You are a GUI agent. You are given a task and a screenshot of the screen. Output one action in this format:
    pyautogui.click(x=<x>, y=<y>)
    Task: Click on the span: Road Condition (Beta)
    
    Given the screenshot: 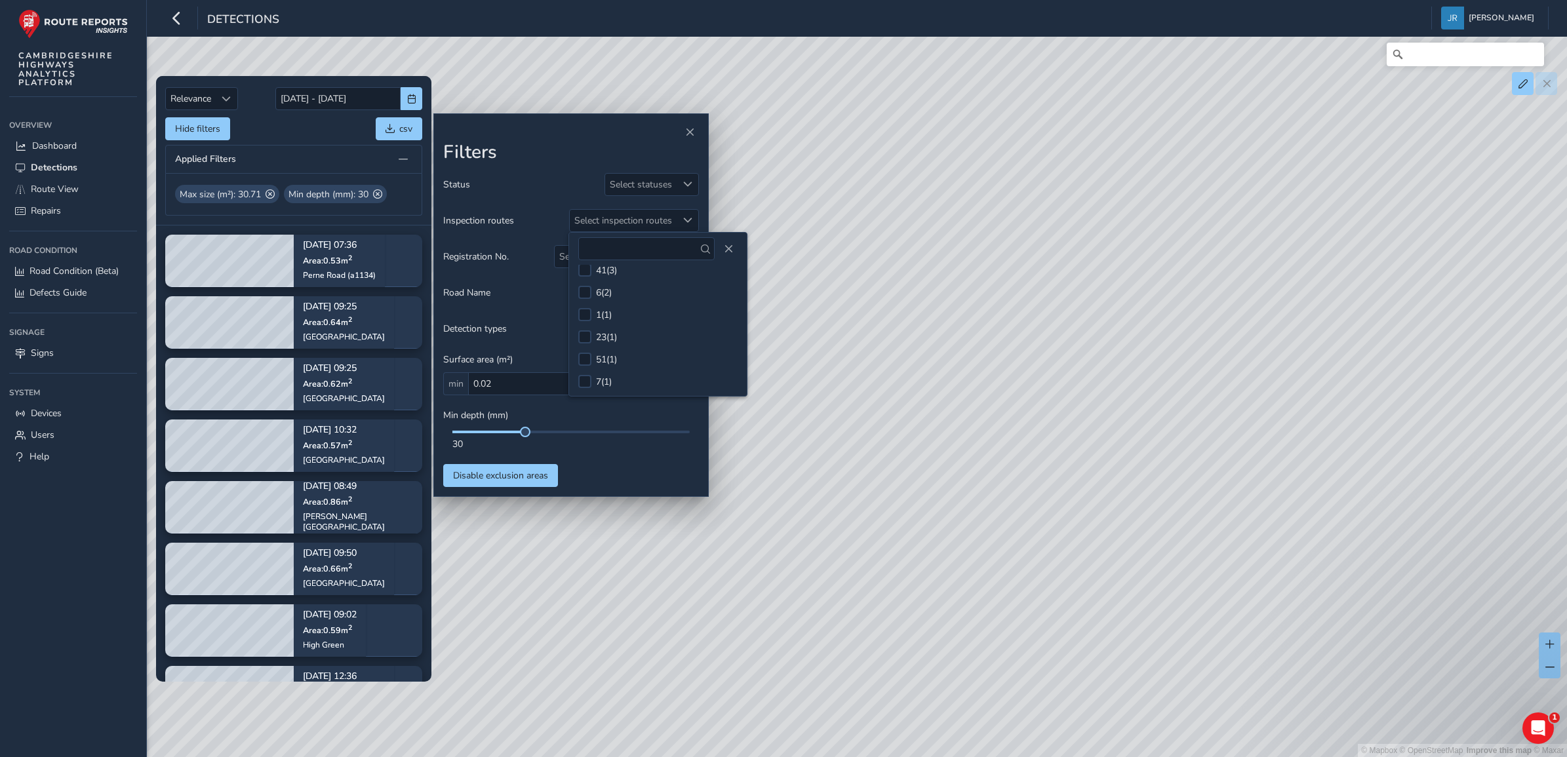 What is the action you would take?
    pyautogui.click(x=74, y=271)
    